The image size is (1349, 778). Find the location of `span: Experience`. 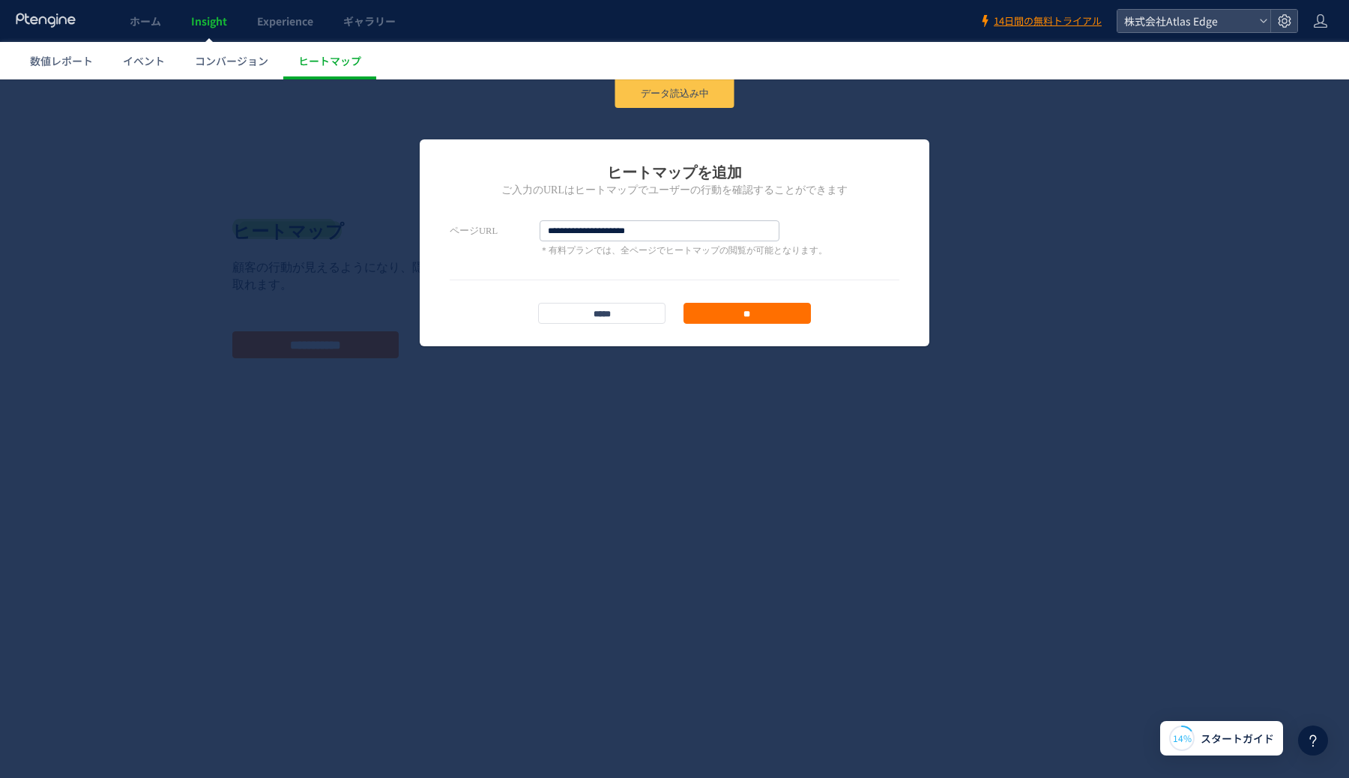

span: Experience is located at coordinates (285, 21).